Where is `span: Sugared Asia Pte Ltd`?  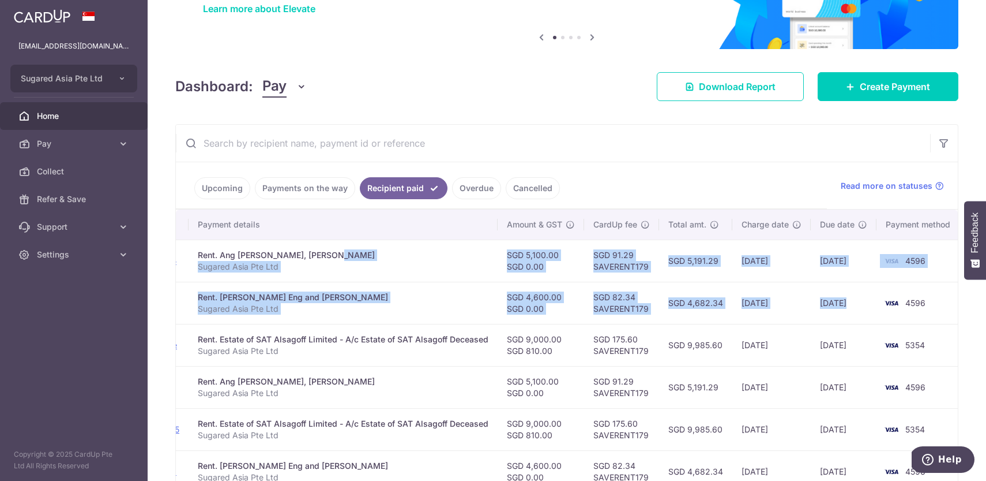 span: Sugared Asia Pte Ltd is located at coordinates (63, 78).